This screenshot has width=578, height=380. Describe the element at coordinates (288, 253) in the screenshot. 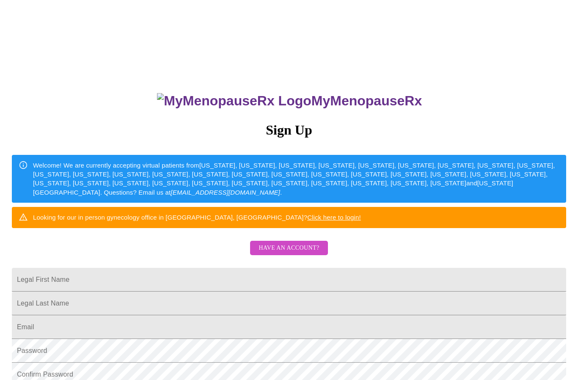

I see `a: Have an account?` at that location.